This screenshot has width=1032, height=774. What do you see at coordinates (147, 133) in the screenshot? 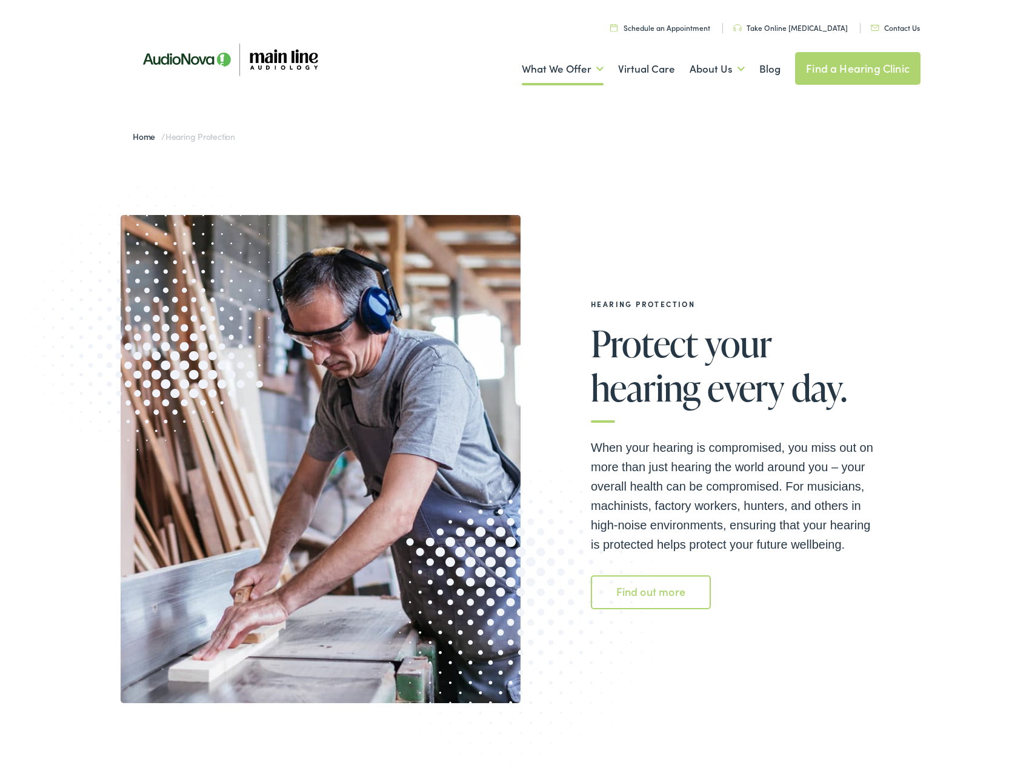
I see `a: Home` at bounding box center [147, 133].